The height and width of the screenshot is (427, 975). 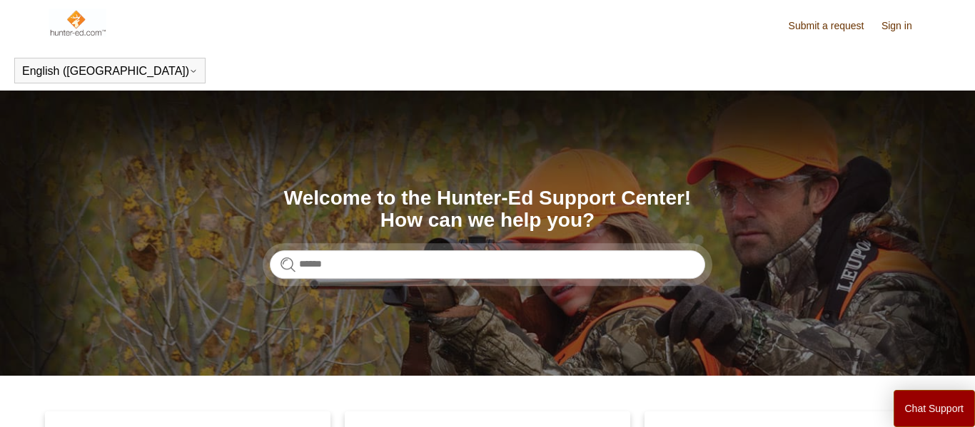 I want to click on h1: Welcome to the Hunter-Ed Support Center! How can we help you?, so click(x=487, y=210).